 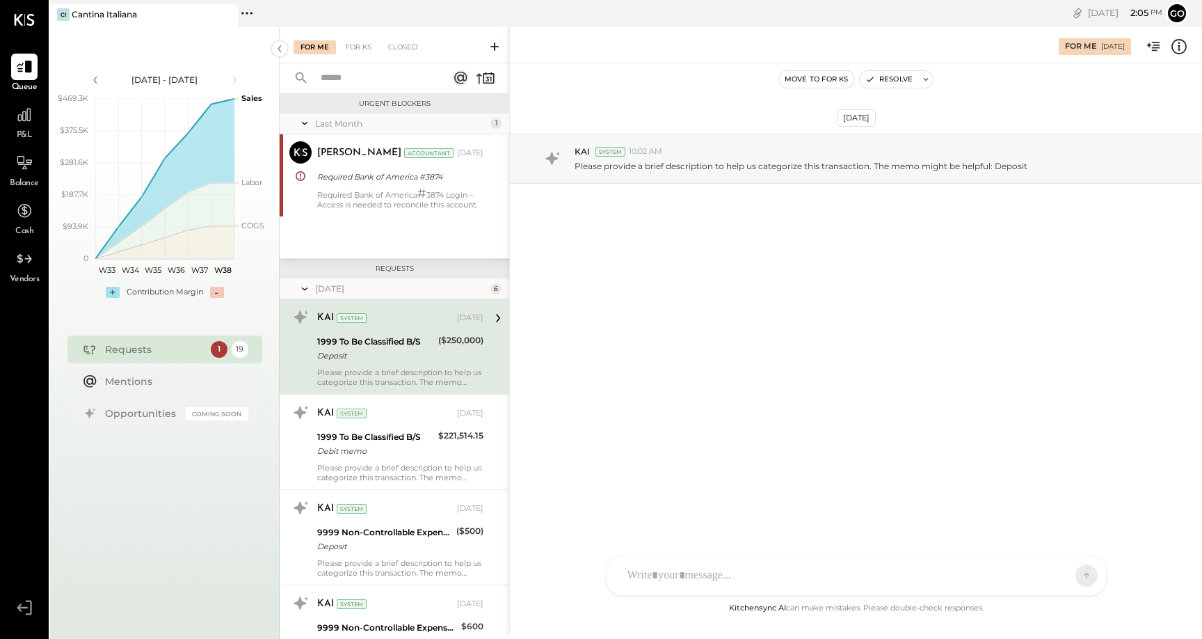 I want to click on text: W35, so click(x=153, y=270).